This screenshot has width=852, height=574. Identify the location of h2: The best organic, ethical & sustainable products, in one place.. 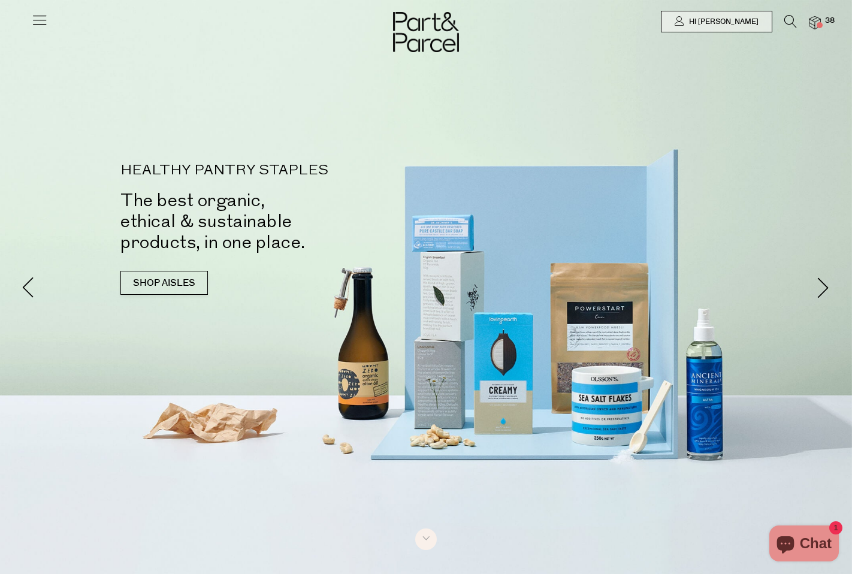
(282, 221).